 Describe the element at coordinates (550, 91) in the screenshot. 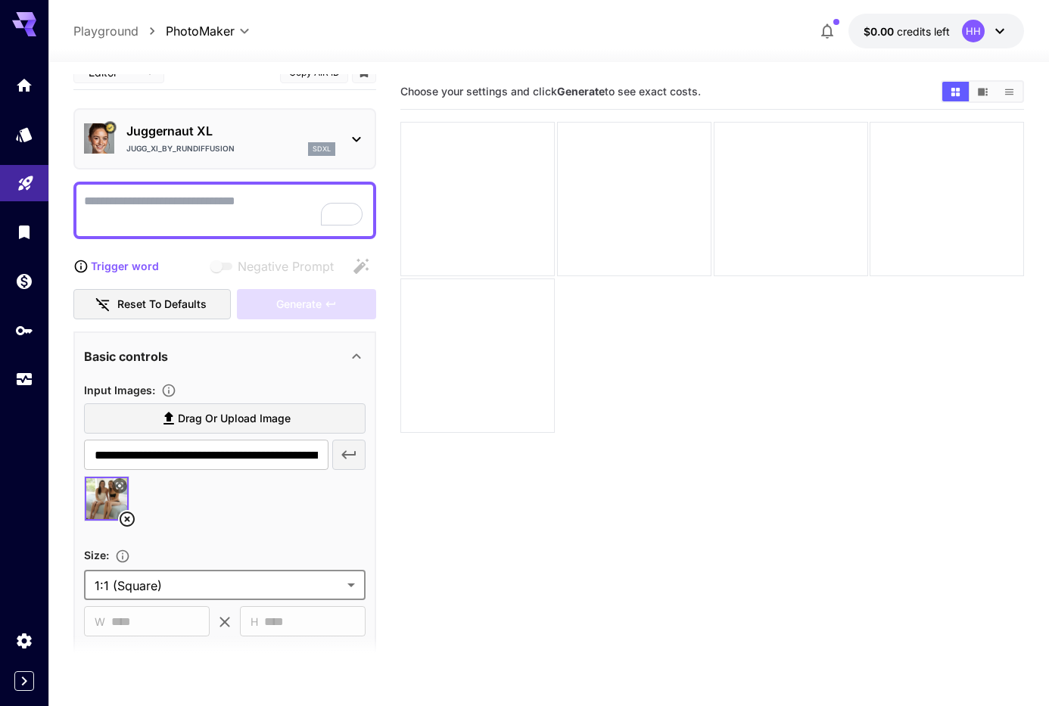

I see `span: Choose your settings and click to see exact costs.` at that location.